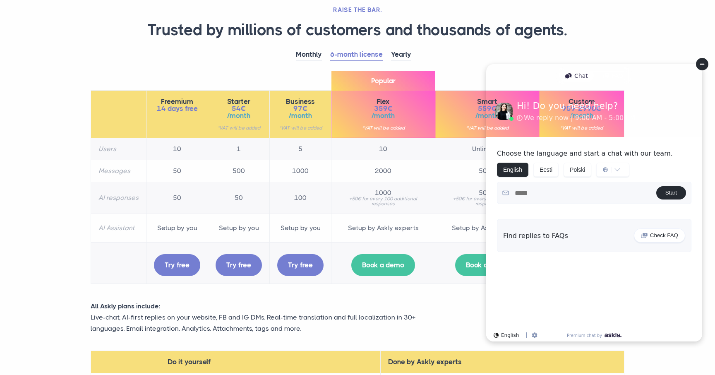  Describe the element at coordinates (503, 362) in the screenshot. I see `th: Done by Askly experts` at that location.